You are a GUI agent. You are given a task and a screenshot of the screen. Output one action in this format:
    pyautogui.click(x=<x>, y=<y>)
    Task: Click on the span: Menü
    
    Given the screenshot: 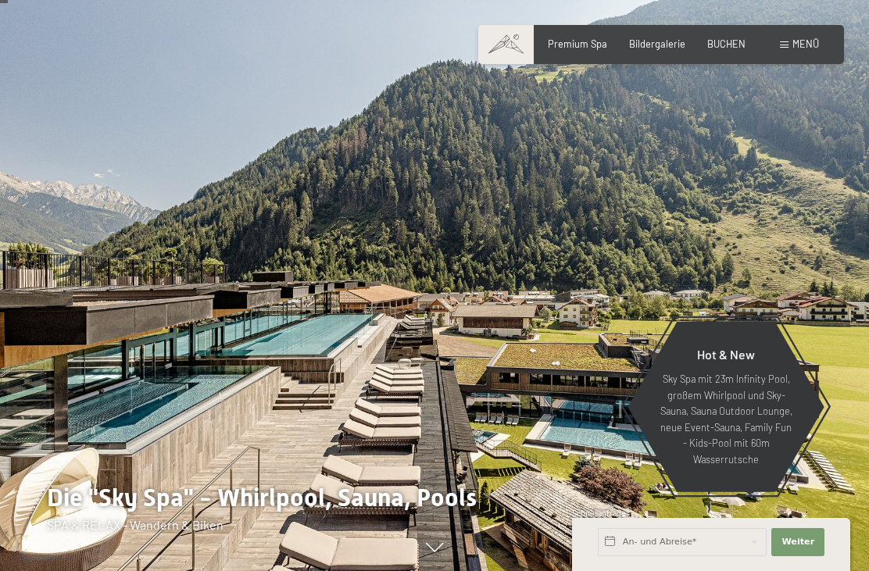 What is the action you would take?
    pyautogui.click(x=805, y=44)
    